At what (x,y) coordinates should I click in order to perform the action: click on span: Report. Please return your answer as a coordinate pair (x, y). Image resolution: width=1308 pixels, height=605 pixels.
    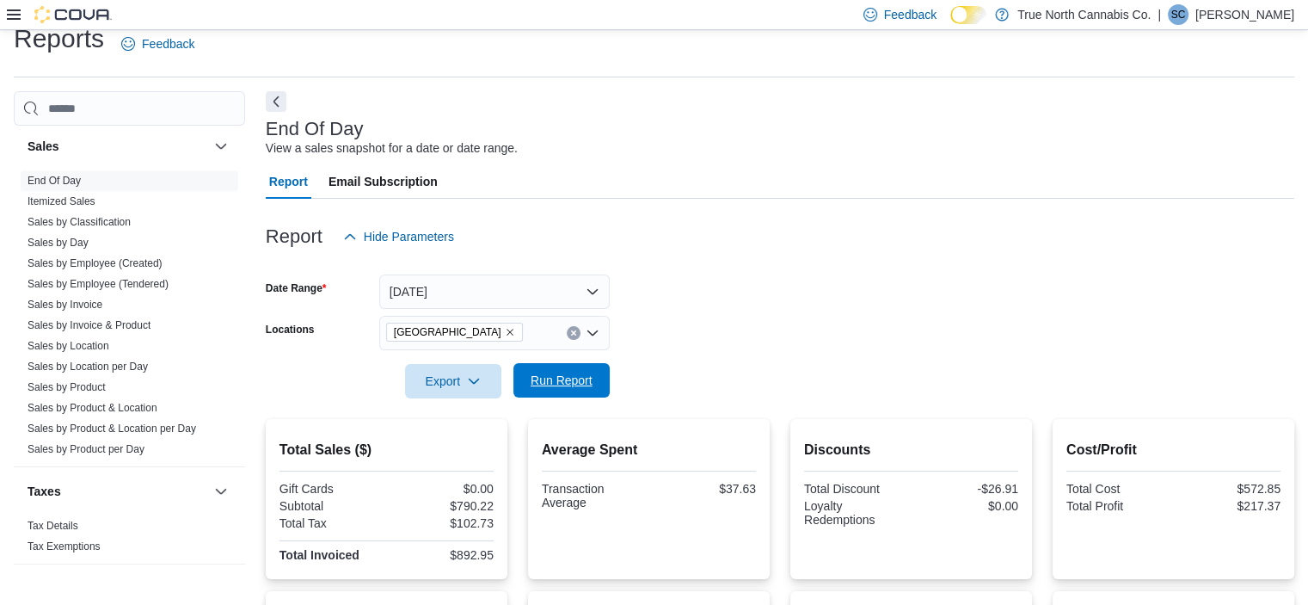
    Looking at the image, I should click on (288, 181).